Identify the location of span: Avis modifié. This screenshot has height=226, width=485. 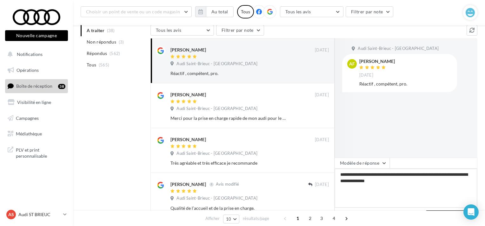
(227, 184).